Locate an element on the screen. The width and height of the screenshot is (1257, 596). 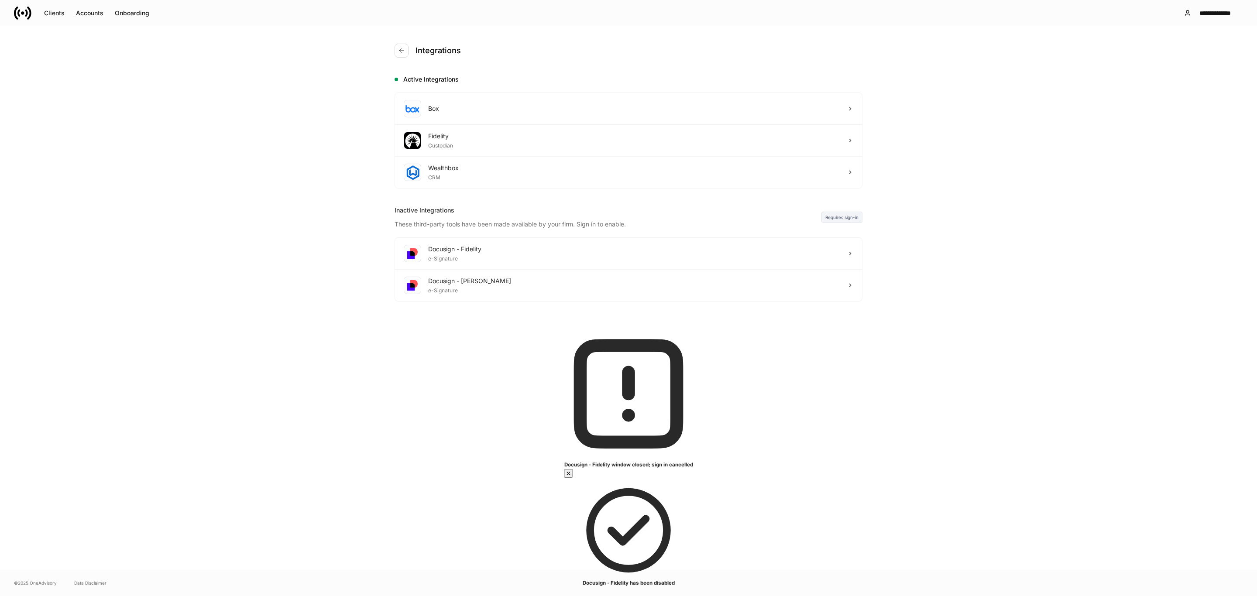
div: Requires sign-in is located at coordinates (842, 217).